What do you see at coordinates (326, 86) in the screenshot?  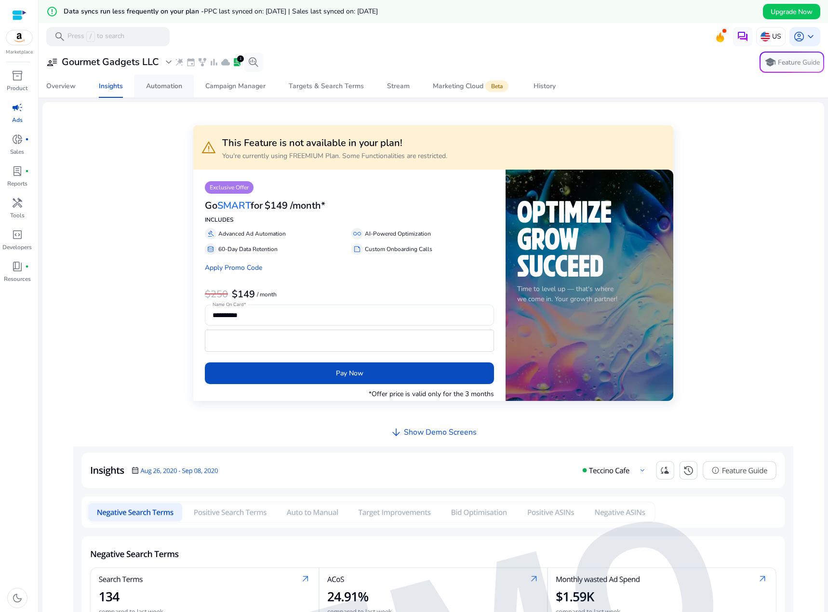 I see `div: Targets & Search Terms` at bounding box center [326, 86].